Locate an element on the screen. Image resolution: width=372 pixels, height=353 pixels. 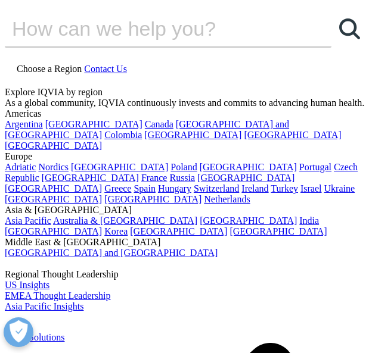
div: Explore IQVIA by region is located at coordinates (186, 92).